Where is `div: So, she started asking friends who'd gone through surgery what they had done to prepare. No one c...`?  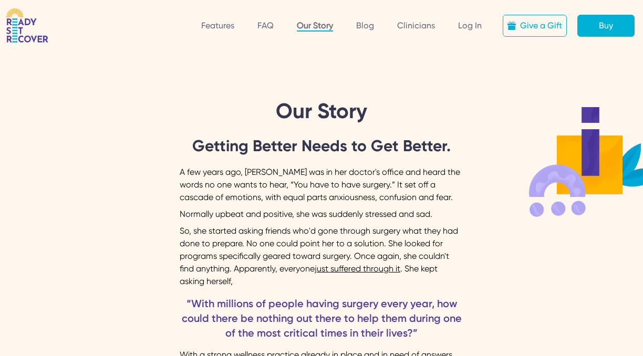
div: So, she started asking friends who'd gone through surgery what they had done to prepare. No one c... is located at coordinates (322, 256).